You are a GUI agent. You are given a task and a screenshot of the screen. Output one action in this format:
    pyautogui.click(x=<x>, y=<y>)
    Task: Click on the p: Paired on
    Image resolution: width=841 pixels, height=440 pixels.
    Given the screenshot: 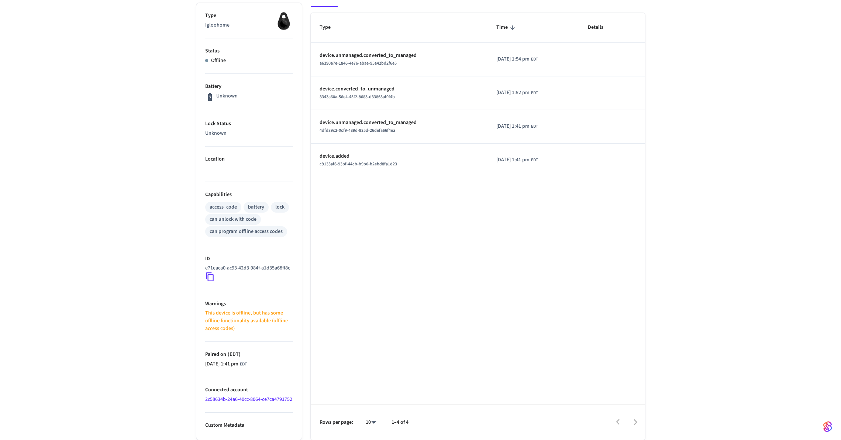 What is the action you would take?
    pyautogui.click(x=249, y=354)
    